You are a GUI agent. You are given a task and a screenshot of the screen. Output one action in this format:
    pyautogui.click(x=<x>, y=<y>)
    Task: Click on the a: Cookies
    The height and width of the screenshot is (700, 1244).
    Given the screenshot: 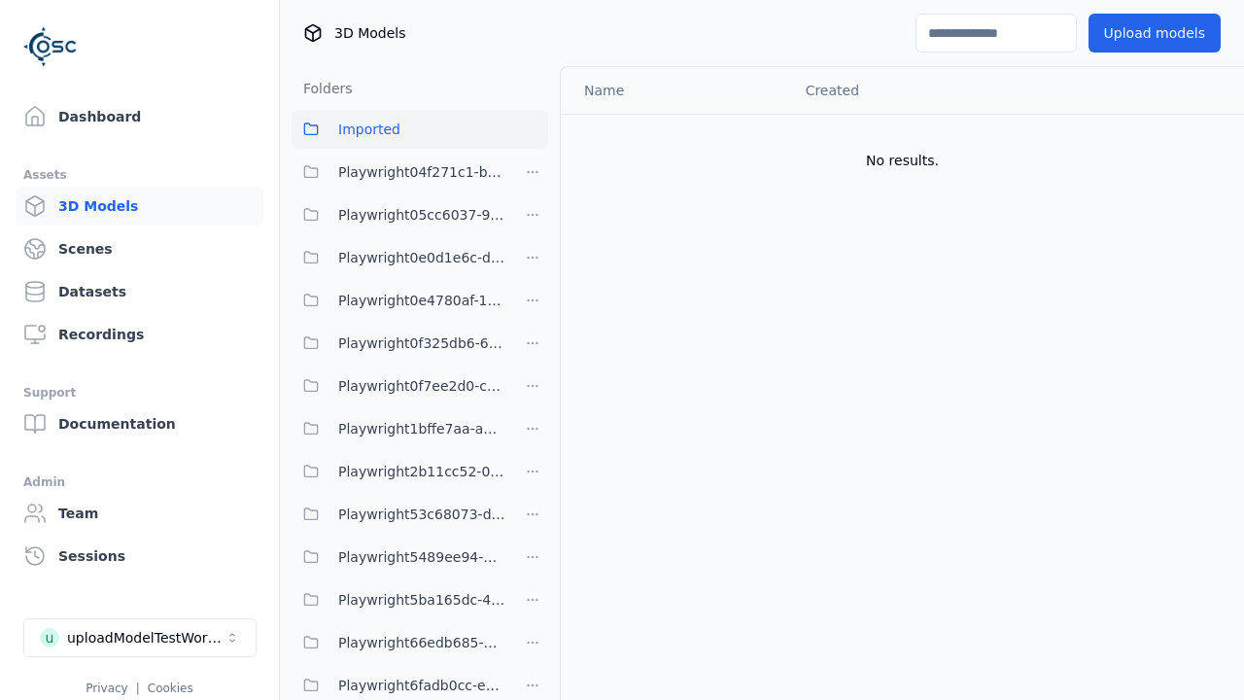 What is the action you would take?
    pyautogui.click(x=170, y=688)
    